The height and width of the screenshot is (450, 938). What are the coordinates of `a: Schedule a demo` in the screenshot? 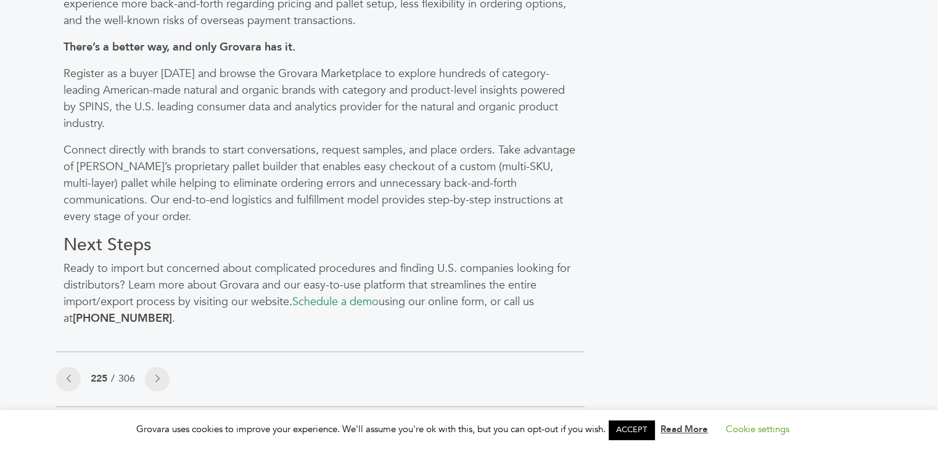 It's located at (335, 302).